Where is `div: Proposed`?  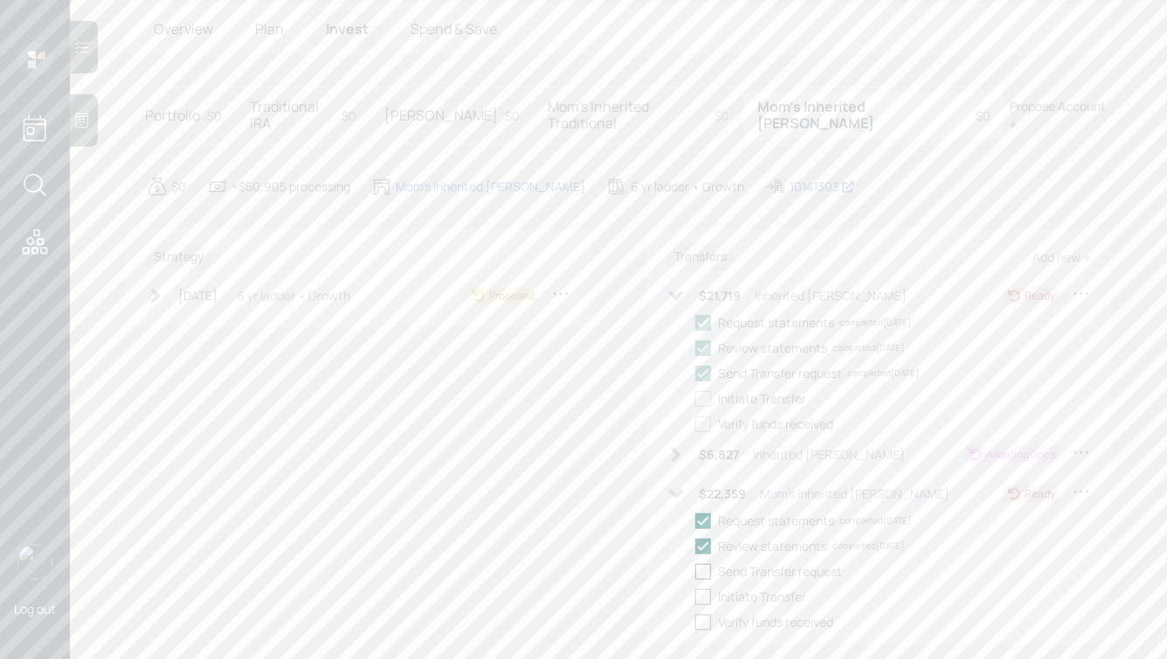 div: Proposed is located at coordinates (512, 296).